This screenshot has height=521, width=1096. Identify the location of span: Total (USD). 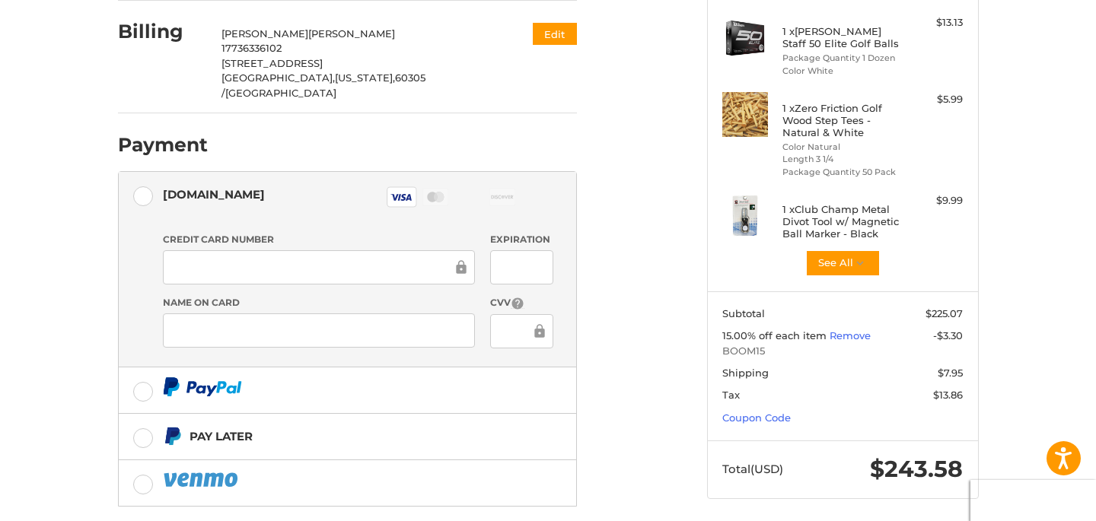
(752, 469).